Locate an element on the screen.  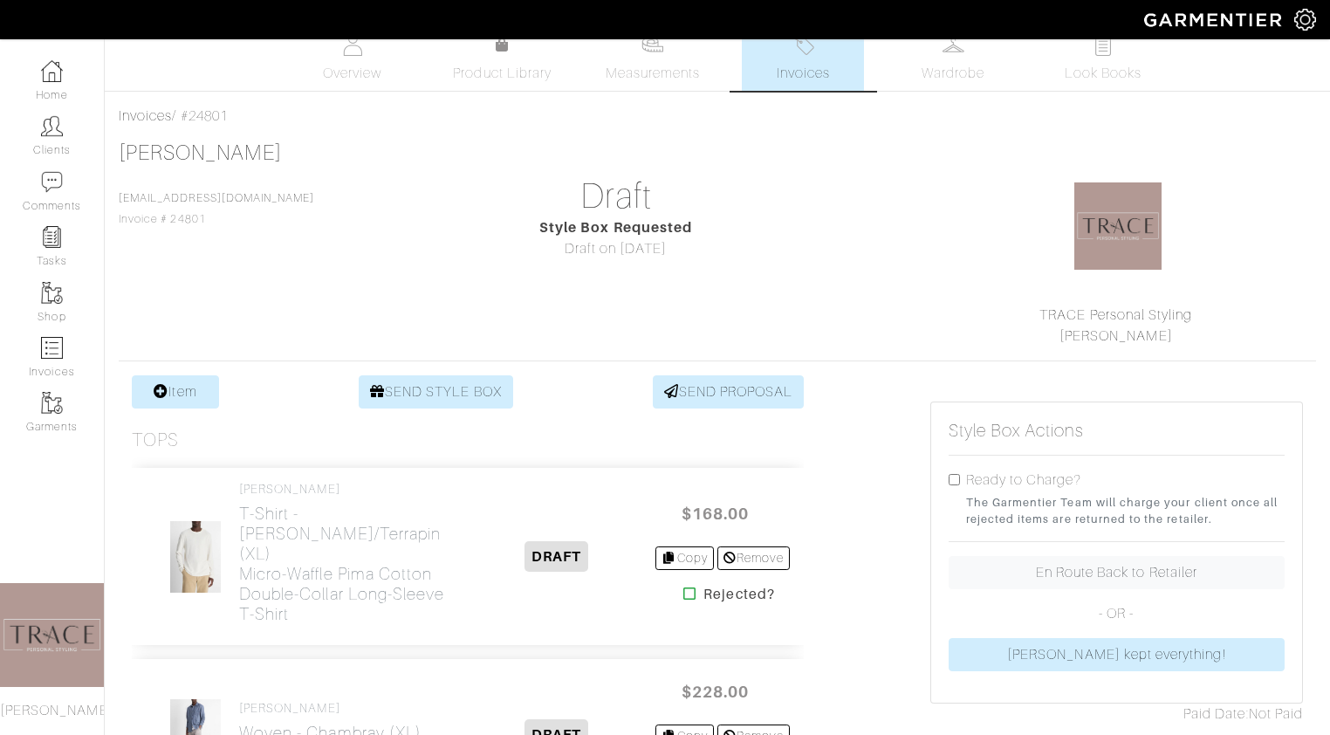
span: Invoice # 24801 is located at coordinates (216, 209).